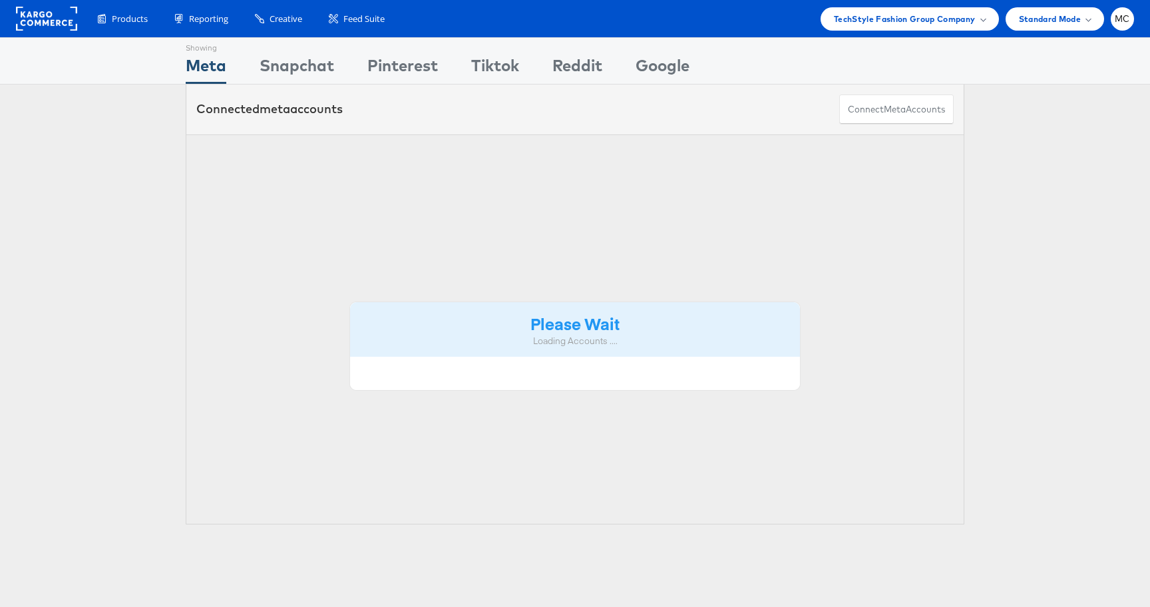 Image resolution: width=1150 pixels, height=607 pixels. What do you see at coordinates (208, 19) in the screenshot?
I see `span: Reporting` at bounding box center [208, 19].